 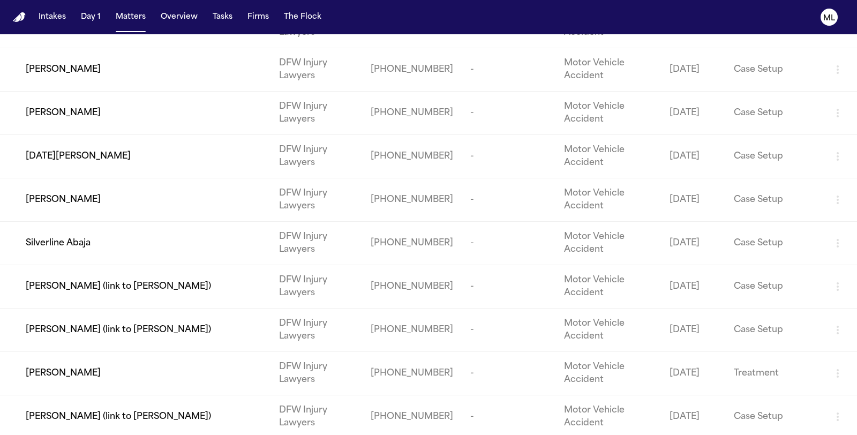 What do you see at coordinates (131, 17) in the screenshot?
I see `button: Matters` at bounding box center [131, 17].